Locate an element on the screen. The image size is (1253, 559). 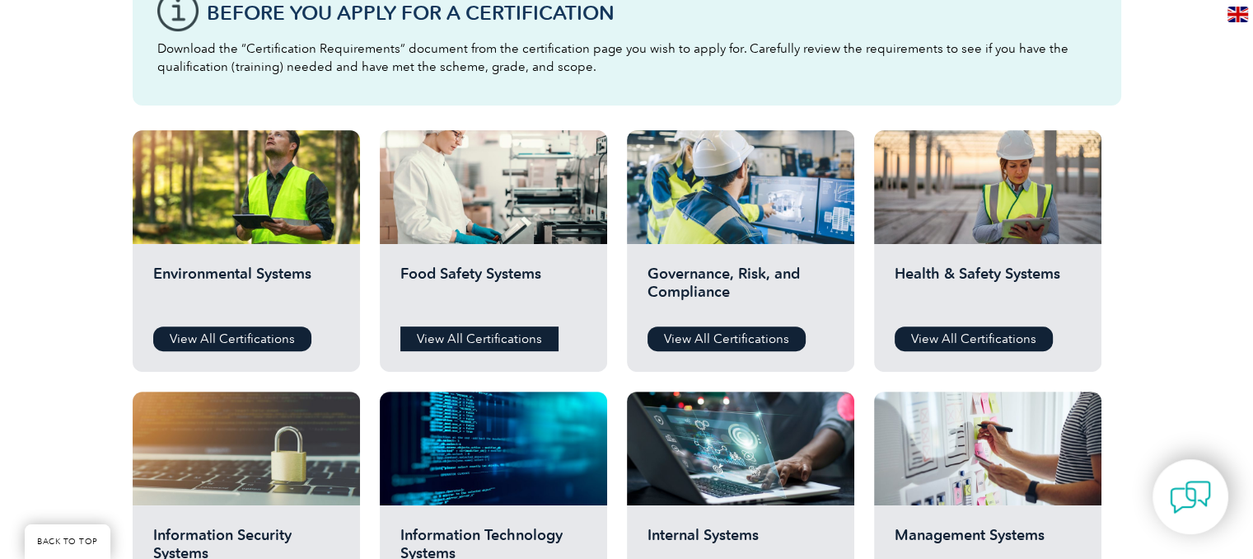
p: Download the “Certification Requirements” document from the certification page you wish to apply ... is located at coordinates (627, 58).